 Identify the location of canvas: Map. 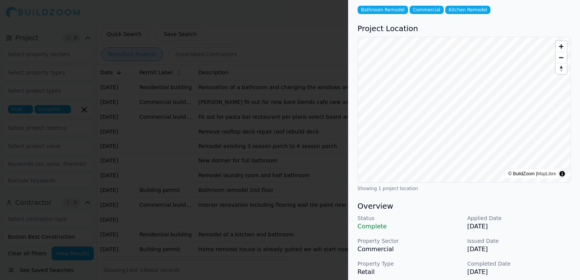
(465, 110).